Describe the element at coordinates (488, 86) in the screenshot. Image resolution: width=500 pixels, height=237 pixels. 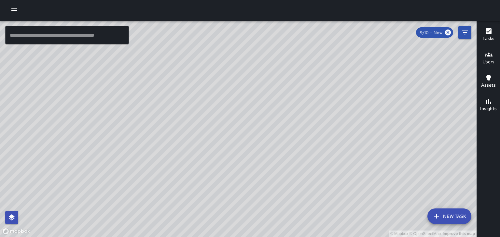
I see `h6: Assets` at that location.